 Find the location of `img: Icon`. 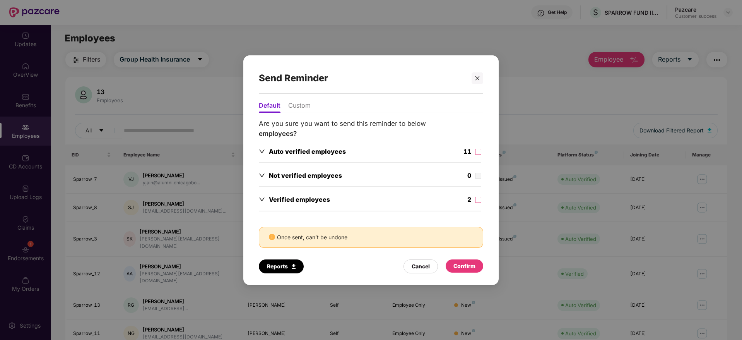

img: Icon is located at coordinates (294, 266).